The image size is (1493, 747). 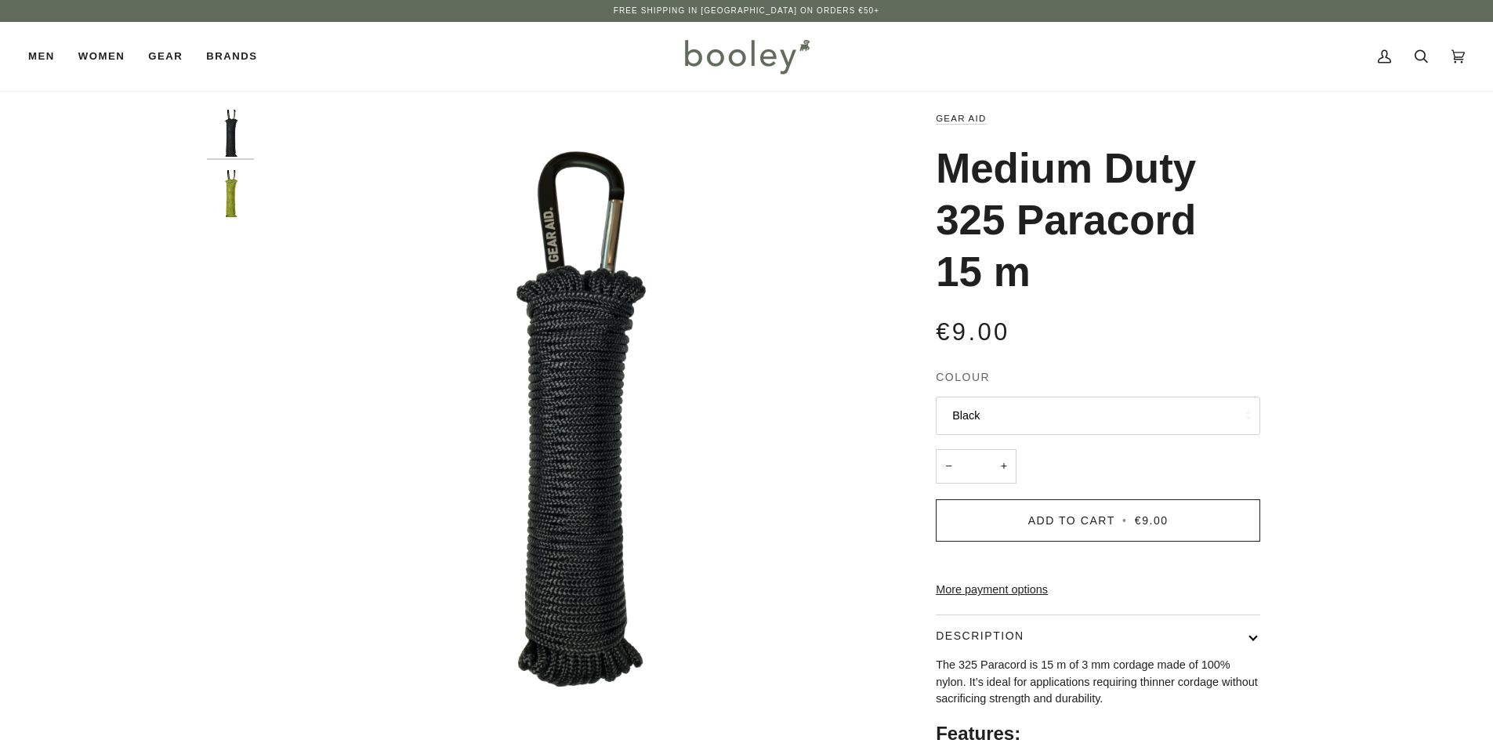 I want to click on span: Gear, so click(x=165, y=56).